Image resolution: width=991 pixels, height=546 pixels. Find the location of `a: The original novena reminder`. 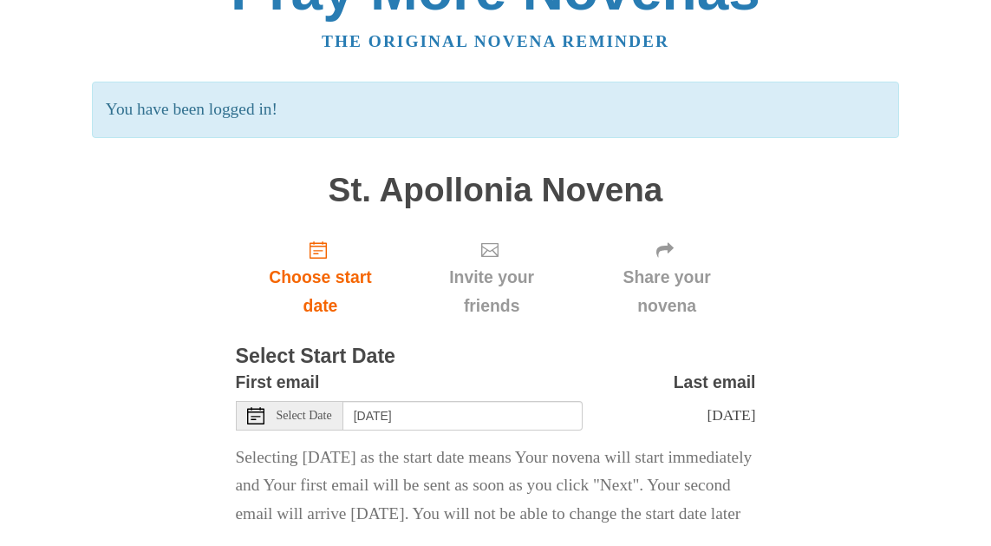

a: The original novena reminder is located at coordinates (495, 41).